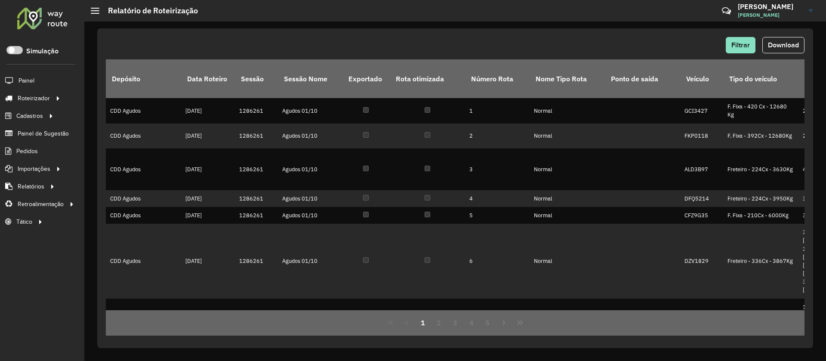  I want to click on th: Nome Tipo Rota, so click(567, 79).